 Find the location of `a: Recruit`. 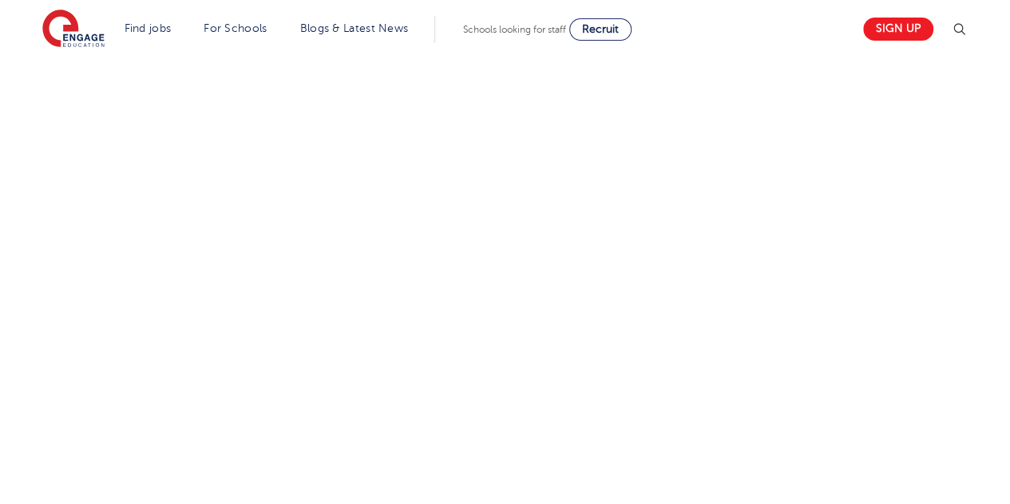

a: Recruit is located at coordinates (600, 30).